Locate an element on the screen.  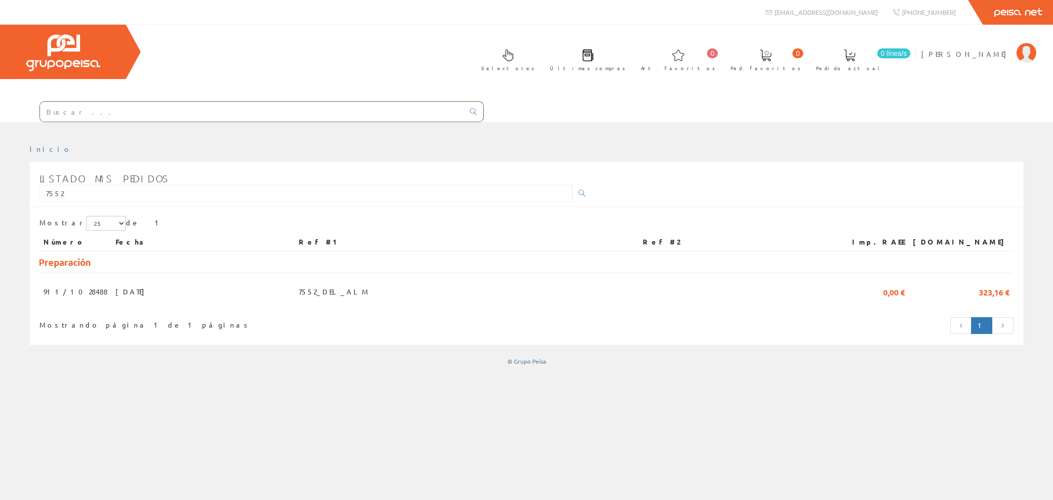
span: 7552_DEL_ALM is located at coordinates (334, 291).